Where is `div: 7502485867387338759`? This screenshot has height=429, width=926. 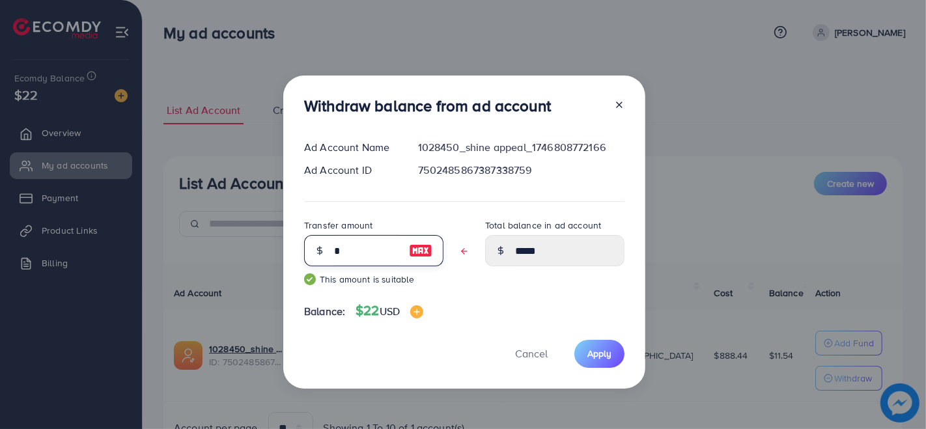
div: 7502485867387338759 is located at coordinates (521, 170).